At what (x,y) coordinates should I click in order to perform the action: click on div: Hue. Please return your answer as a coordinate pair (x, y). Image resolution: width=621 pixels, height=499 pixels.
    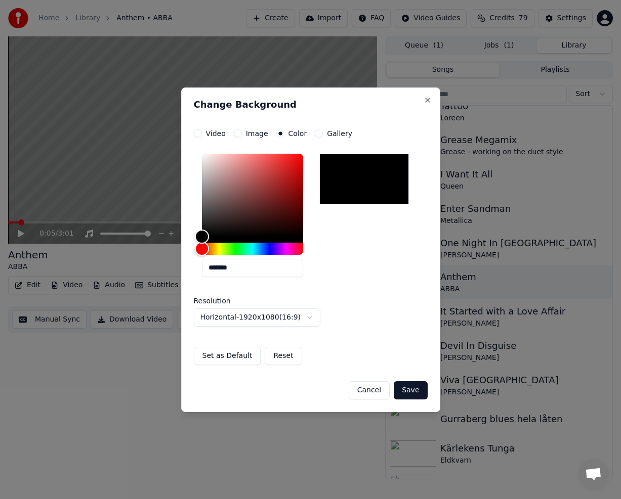
    Looking at the image, I should click on (252, 249).